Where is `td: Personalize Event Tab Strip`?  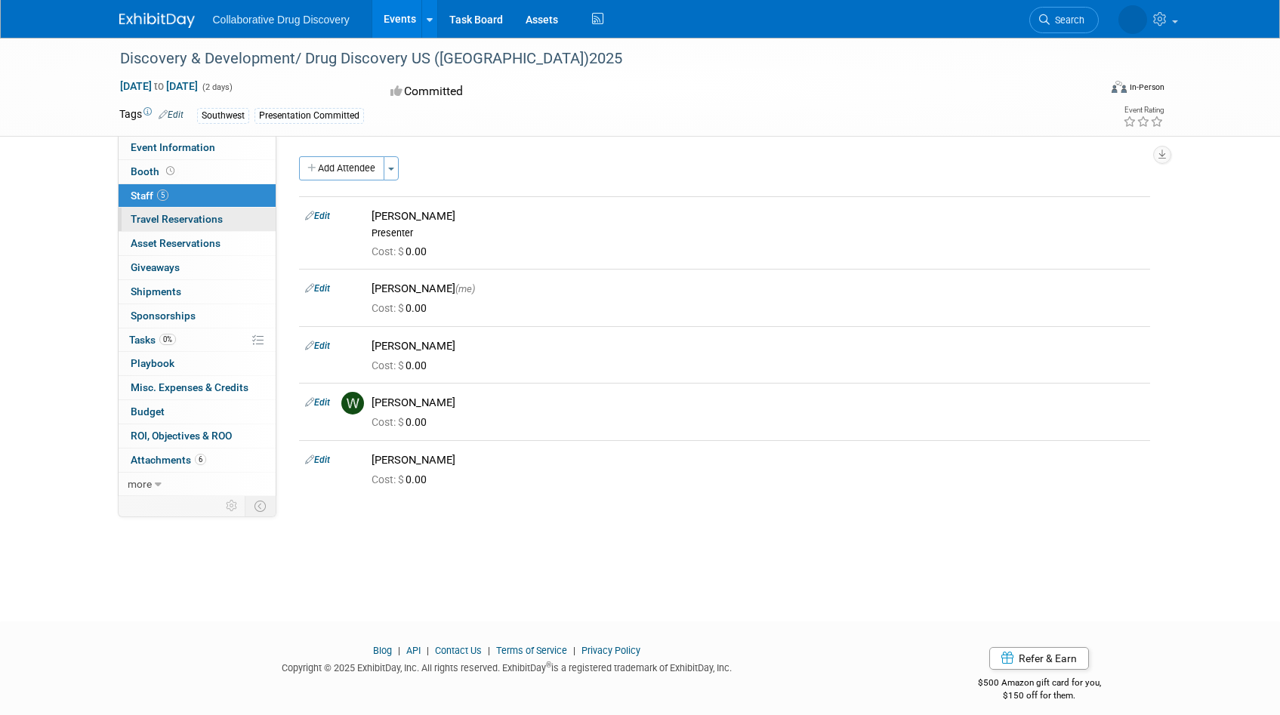 td: Personalize Event Tab Strip is located at coordinates (232, 506).